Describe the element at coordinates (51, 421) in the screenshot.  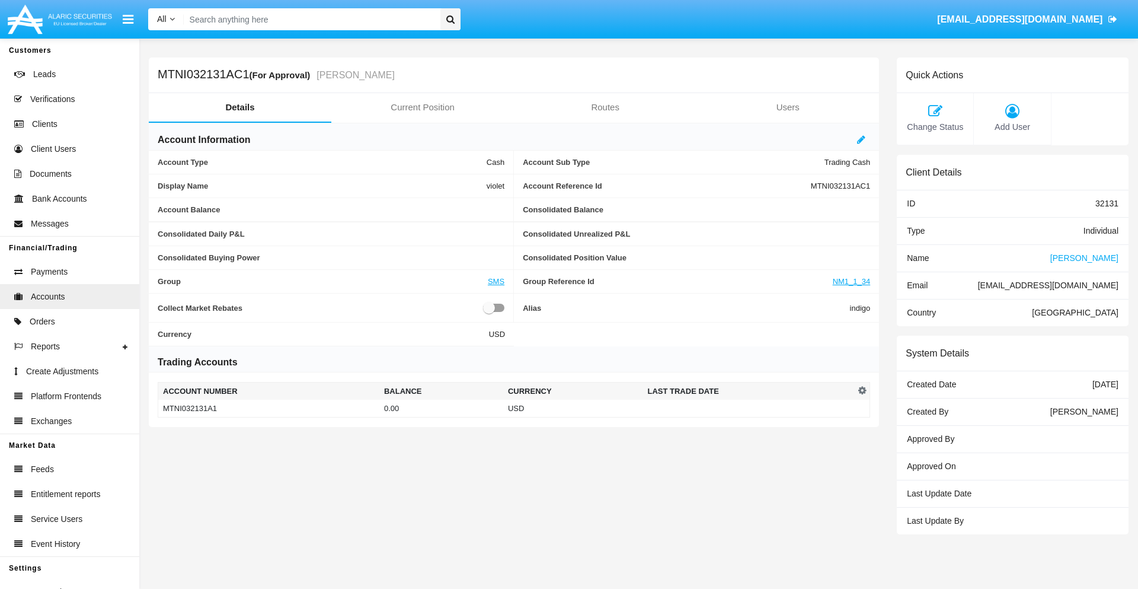
I see `span: Exchanges` at that location.